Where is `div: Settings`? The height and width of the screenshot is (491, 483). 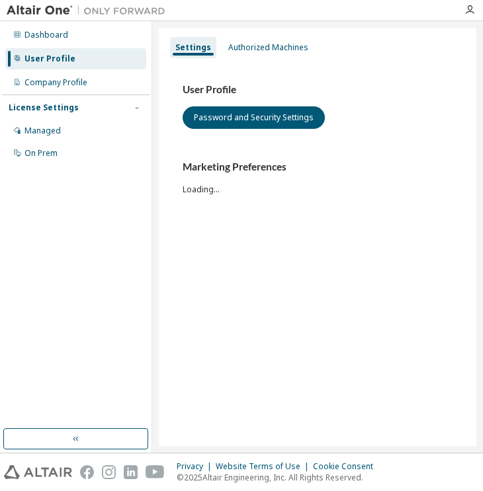 div: Settings is located at coordinates (193, 48).